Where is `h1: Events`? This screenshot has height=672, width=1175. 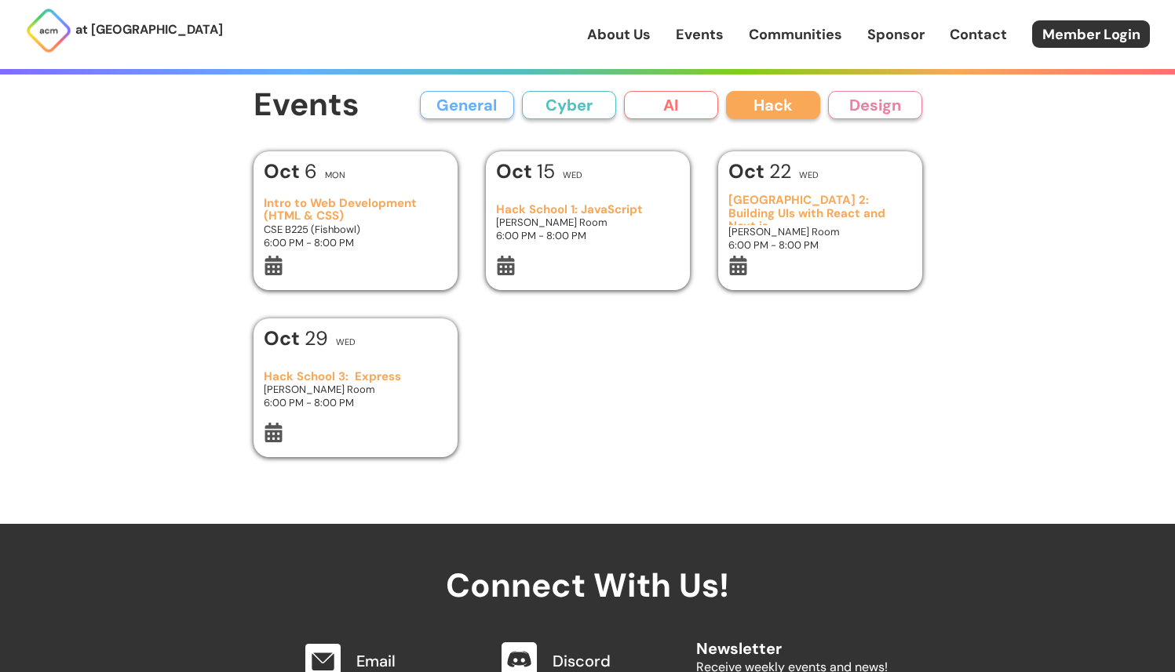
h1: Events is located at coordinates (306, 105).